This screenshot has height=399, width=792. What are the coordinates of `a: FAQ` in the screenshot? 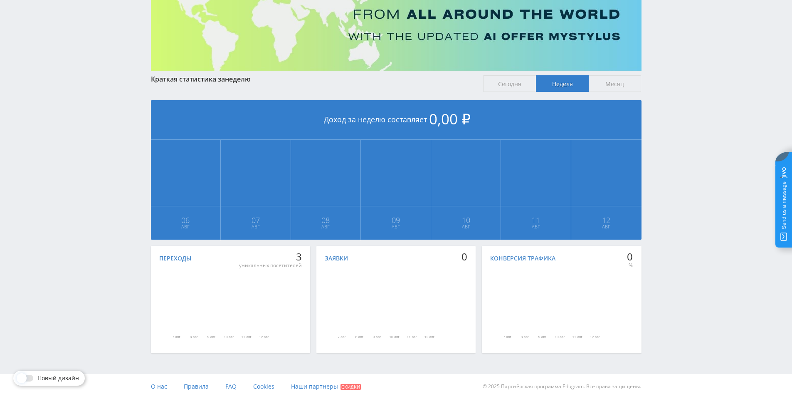 It's located at (231, 386).